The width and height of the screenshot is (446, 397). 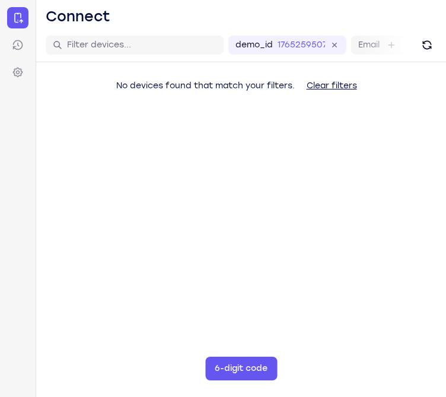 What do you see at coordinates (369, 45) in the screenshot?
I see `label: Email` at bounding box center [369, 45].